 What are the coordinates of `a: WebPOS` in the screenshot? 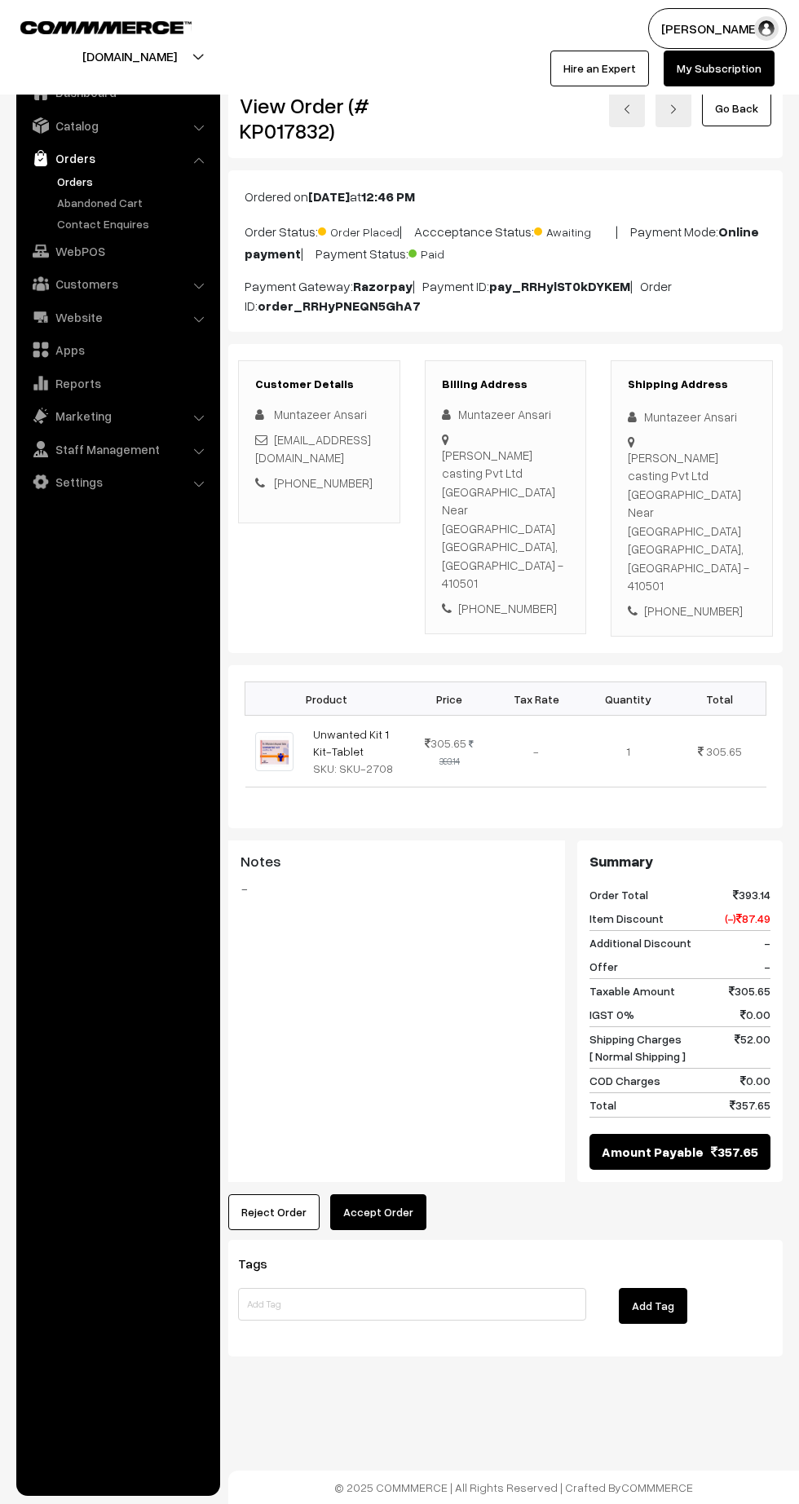 It's located at (117, 251).